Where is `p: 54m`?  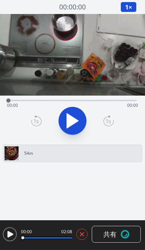
p: 54m is located at coordinates (28, 154).